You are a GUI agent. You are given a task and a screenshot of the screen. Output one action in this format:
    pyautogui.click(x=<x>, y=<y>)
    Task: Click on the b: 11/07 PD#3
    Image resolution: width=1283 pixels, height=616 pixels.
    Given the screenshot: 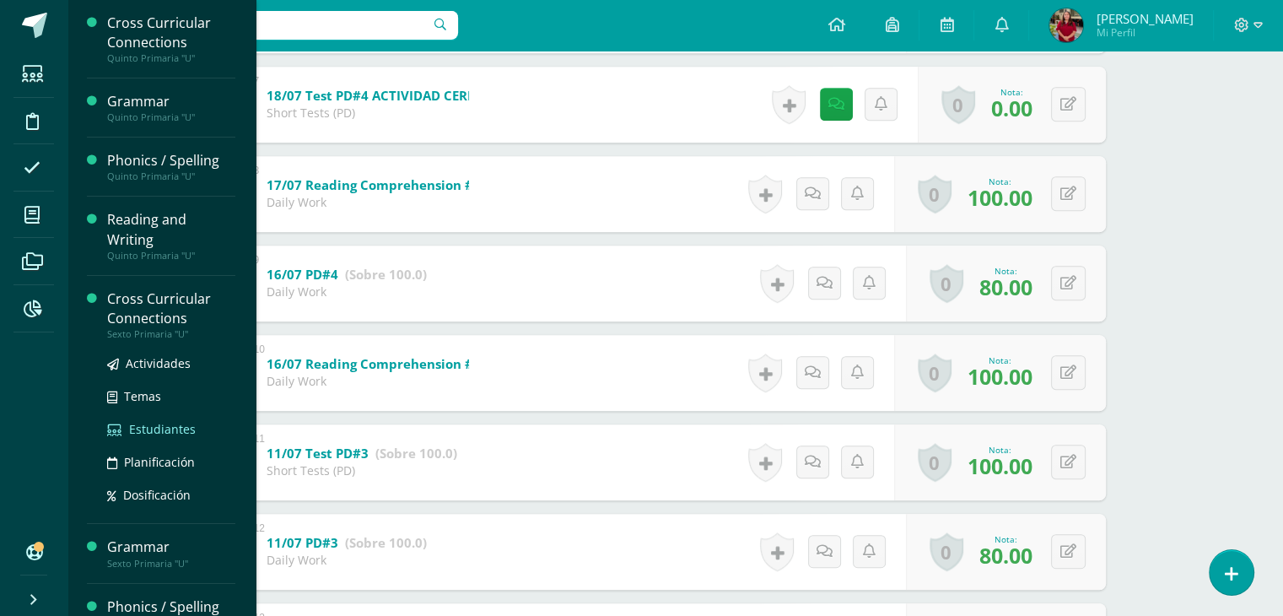 What is the action you would take?
    pyautogui.click(x=302, y=543)
    